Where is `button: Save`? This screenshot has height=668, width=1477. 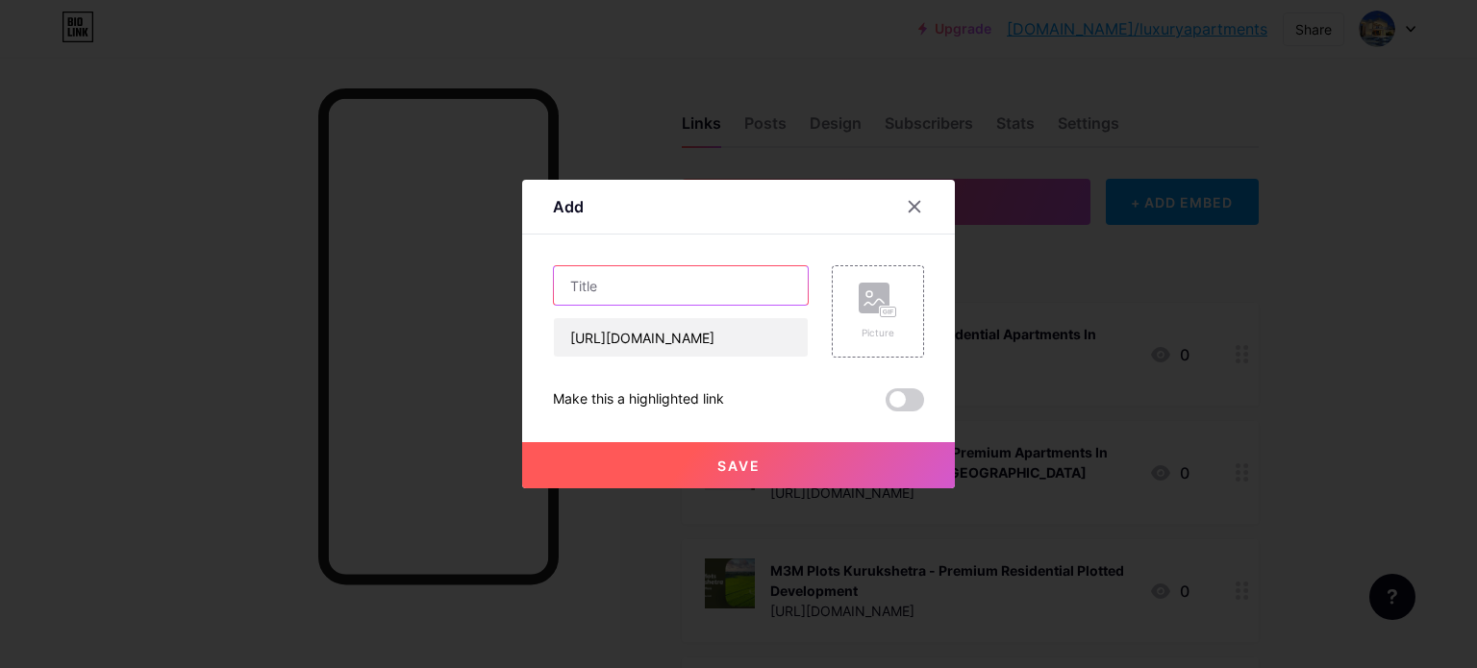 button: Save is located at coordinates (739, 465).